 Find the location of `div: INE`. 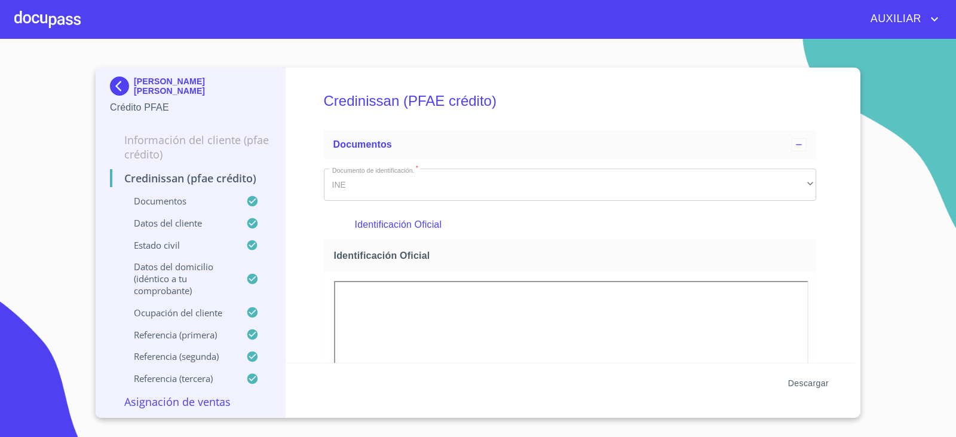

div: INE is located at coordinates (570, 185).